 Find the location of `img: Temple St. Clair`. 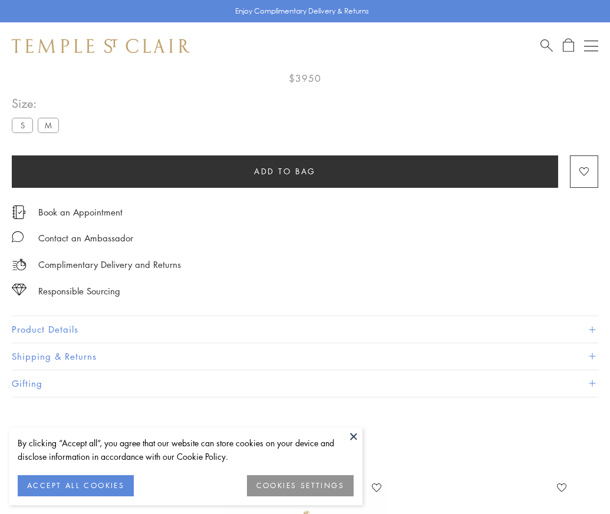

img: Temple St. Clair is located at coordinates (101, 46).